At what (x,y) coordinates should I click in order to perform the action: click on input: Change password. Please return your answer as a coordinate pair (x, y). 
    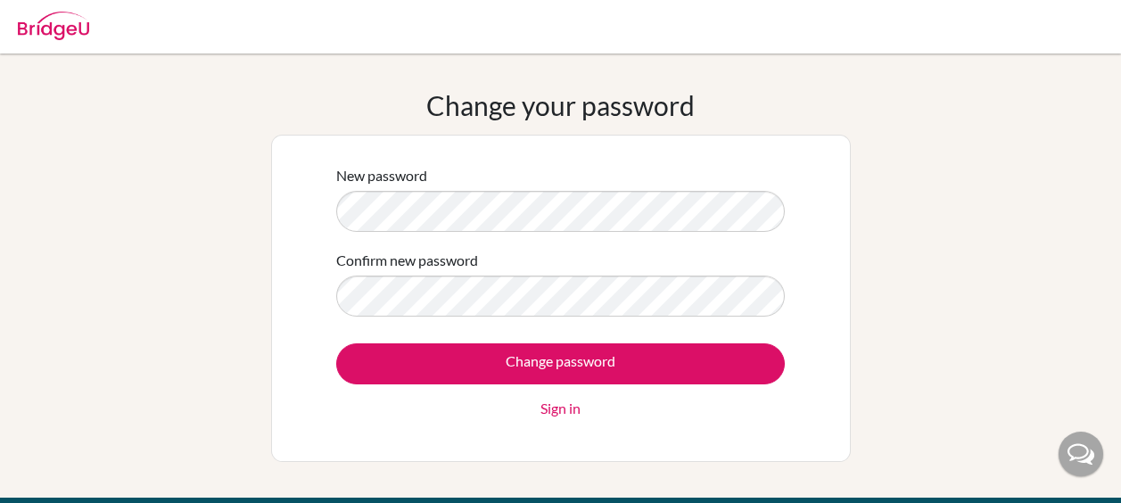
    Looking at the image, I should click on (560, 364).